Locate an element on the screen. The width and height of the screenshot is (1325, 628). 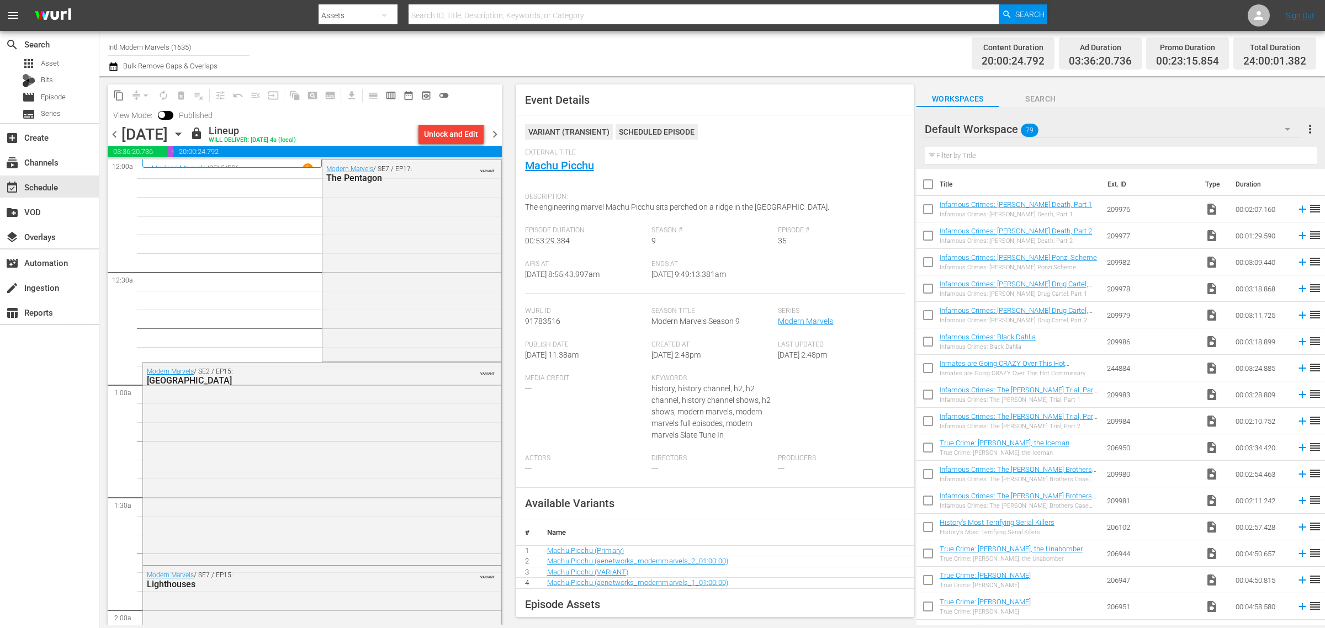
span: VARIANT is located at coordinates (488, 371).